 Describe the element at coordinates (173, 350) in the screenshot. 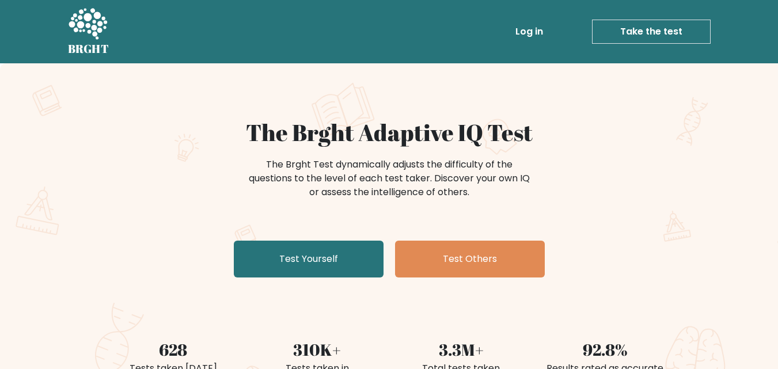

I see `div: 628` at that location.